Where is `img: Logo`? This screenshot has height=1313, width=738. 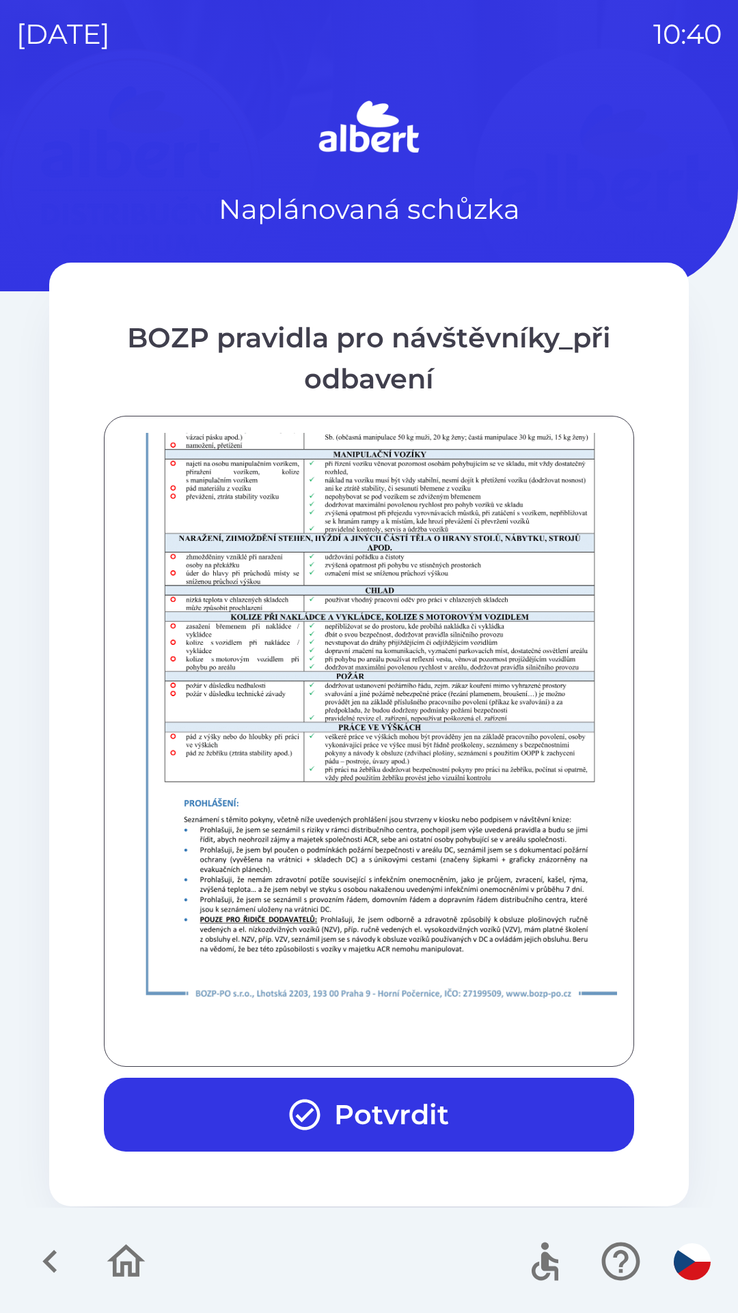 img: Logo is located at coordinates (369, 129).